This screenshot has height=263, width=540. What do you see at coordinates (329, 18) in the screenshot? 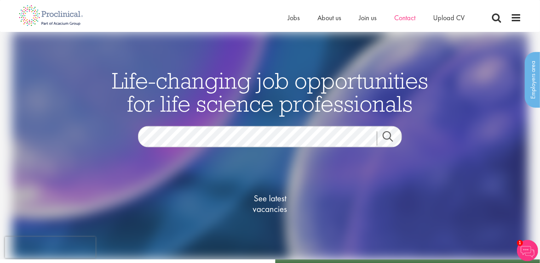
I see `a: About us` at bounding box center [329, 18].